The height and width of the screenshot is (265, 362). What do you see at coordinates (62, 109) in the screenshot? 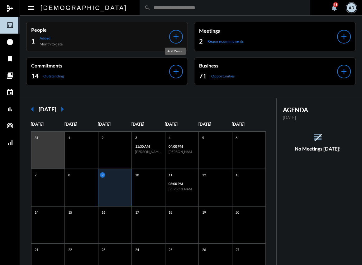
I see `mat-icon: arrow_right` at bounding box center [62, 109].